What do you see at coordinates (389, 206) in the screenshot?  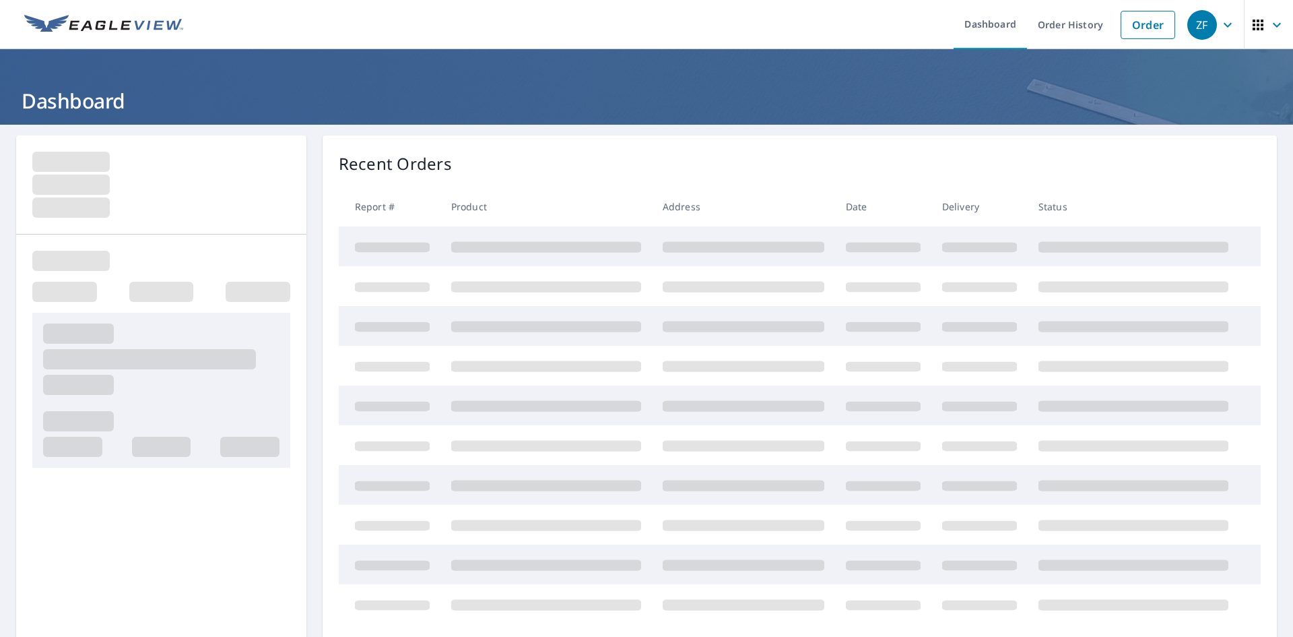 I see `th: Report #` at bounding box center [389, 206].